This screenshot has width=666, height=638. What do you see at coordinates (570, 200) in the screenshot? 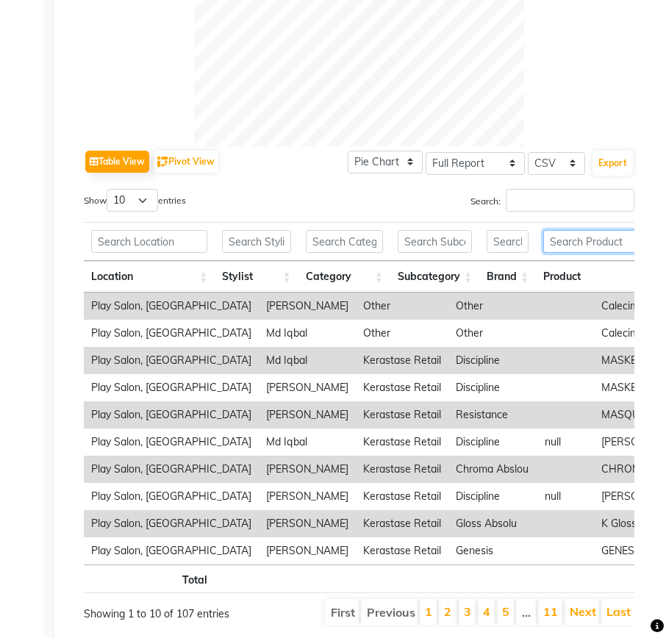
I see `input: Search:` at bounding box center [570, 200].